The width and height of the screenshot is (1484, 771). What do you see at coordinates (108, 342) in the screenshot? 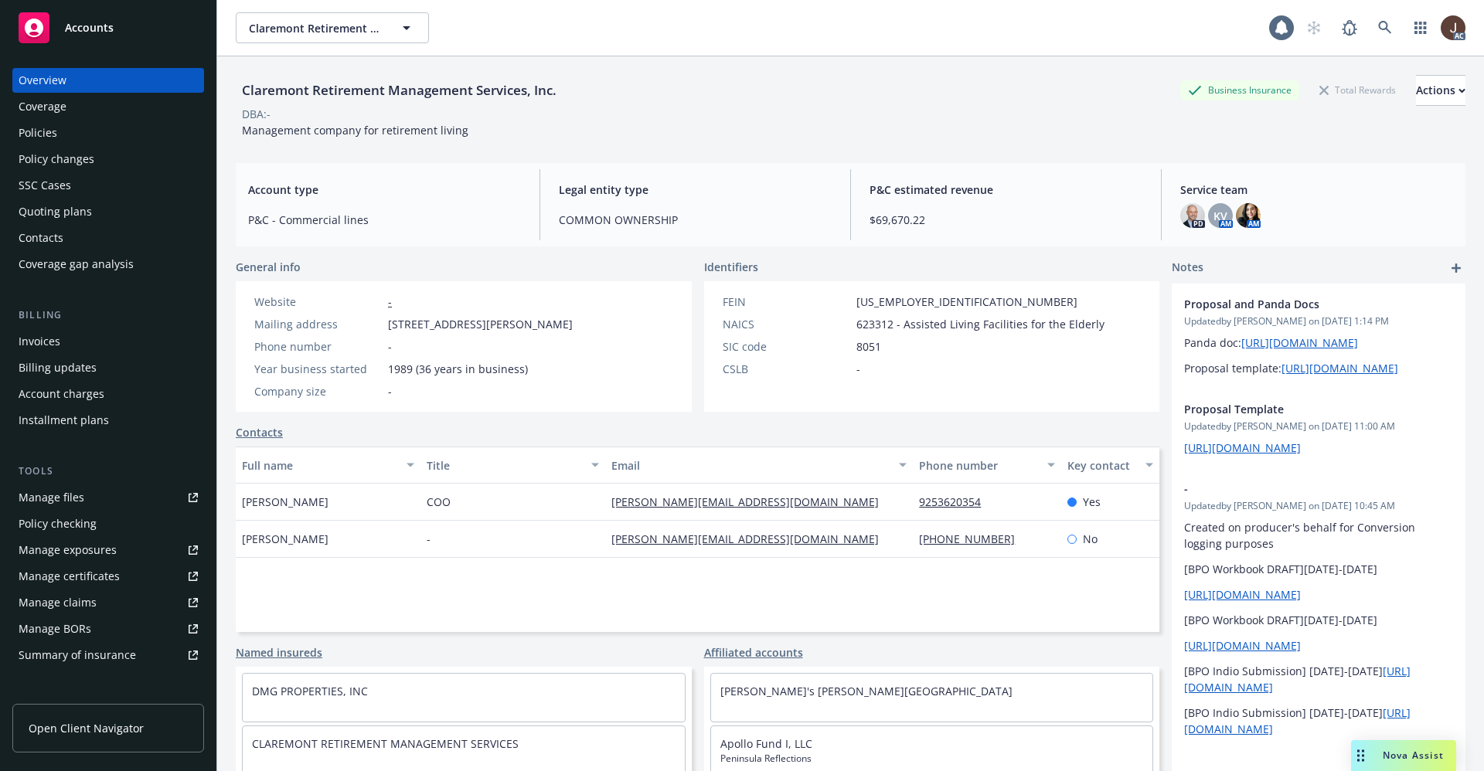
I see `a: Invoices` at bounding box center [108, 342].